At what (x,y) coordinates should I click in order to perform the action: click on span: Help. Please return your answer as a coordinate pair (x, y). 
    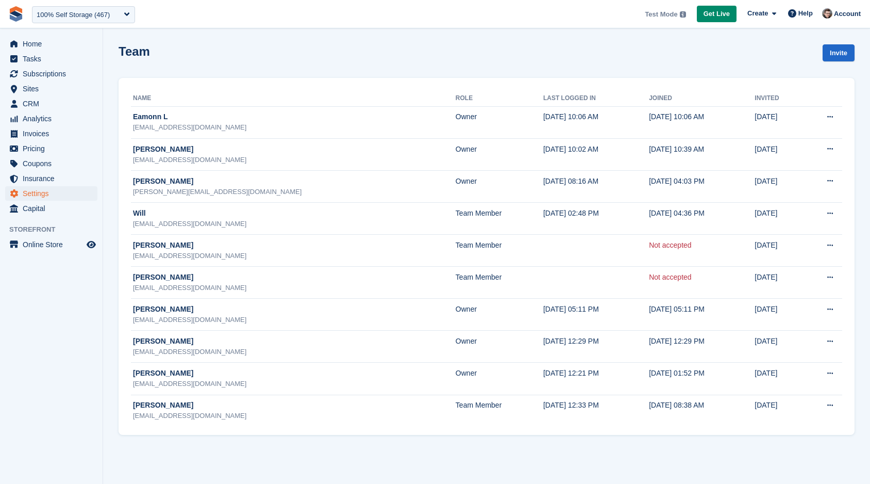
    Looking at the image, I should click on (806, 13).